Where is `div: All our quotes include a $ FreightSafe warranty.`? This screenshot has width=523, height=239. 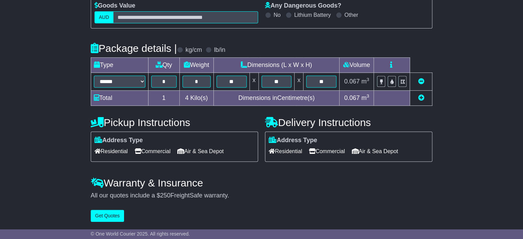
div: All our quotes include a $ FreightSafe warranty. is located at coordinates (262, 196).